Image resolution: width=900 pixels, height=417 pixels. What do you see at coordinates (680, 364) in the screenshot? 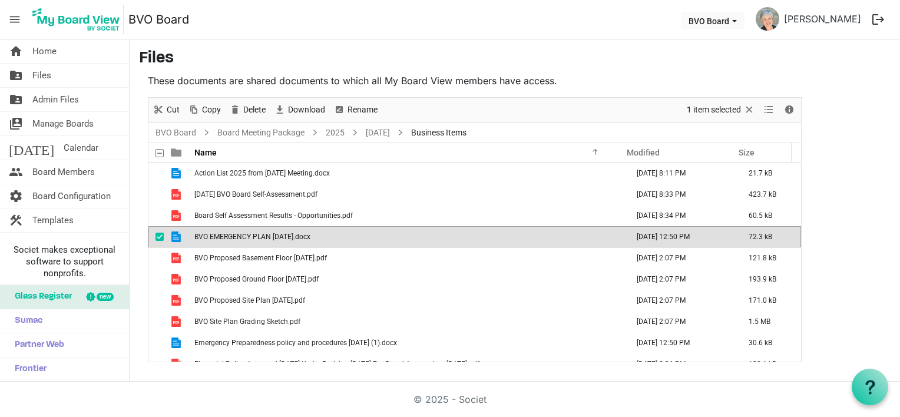
I see `td: August 25, 2025 8:36 PM column header Modified` at bounding box center [680, 364].